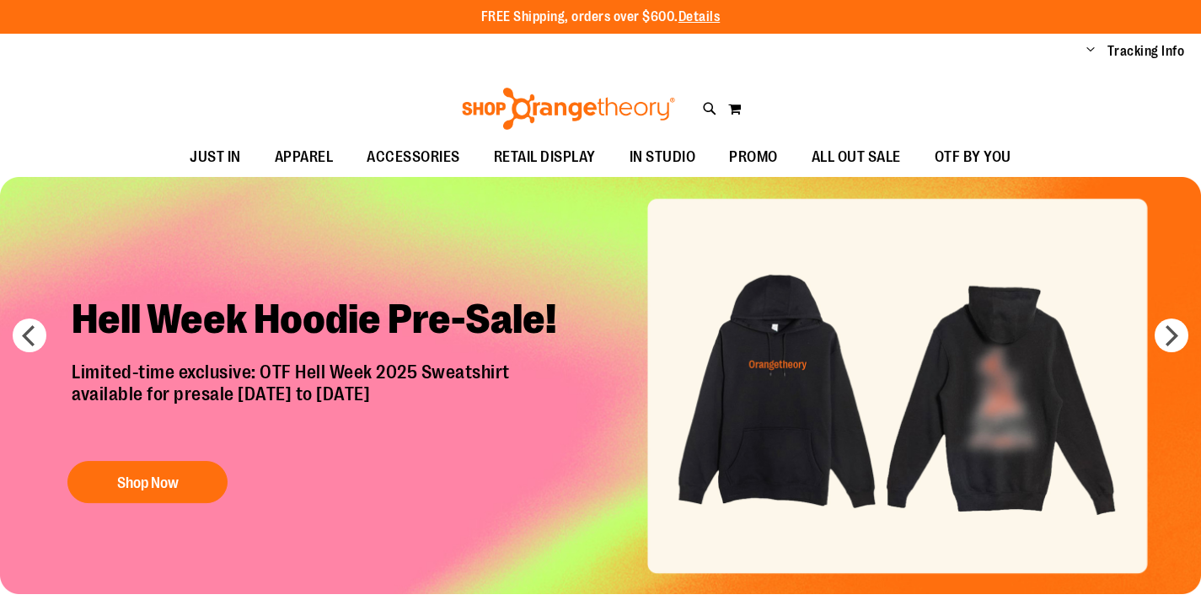 Image resolution: width=1201 pixels, height=616 pixels. What do you see at coordinates (30, 336) in the screenshot?
I see `button: prev` at bounding box center [30, 336].